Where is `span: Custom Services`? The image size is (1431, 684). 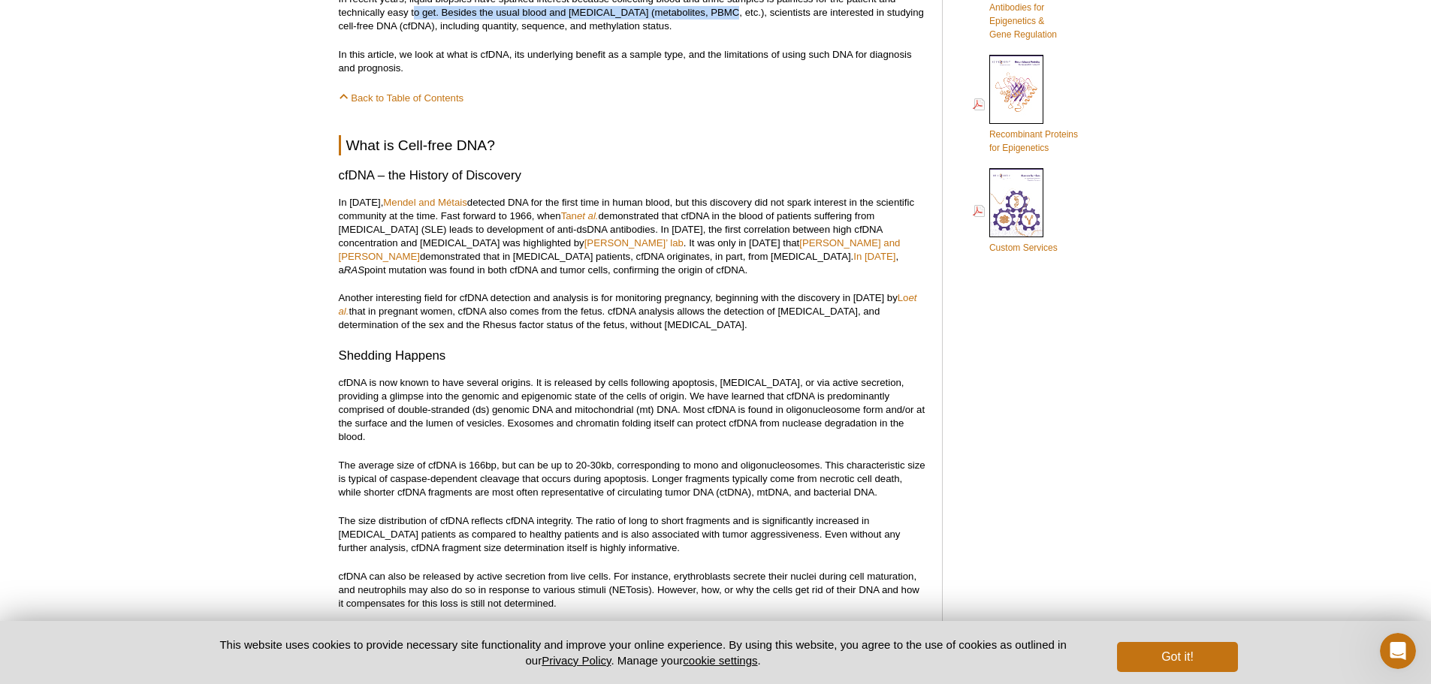 span: Custom Services is located at coordinates (1023, 248).